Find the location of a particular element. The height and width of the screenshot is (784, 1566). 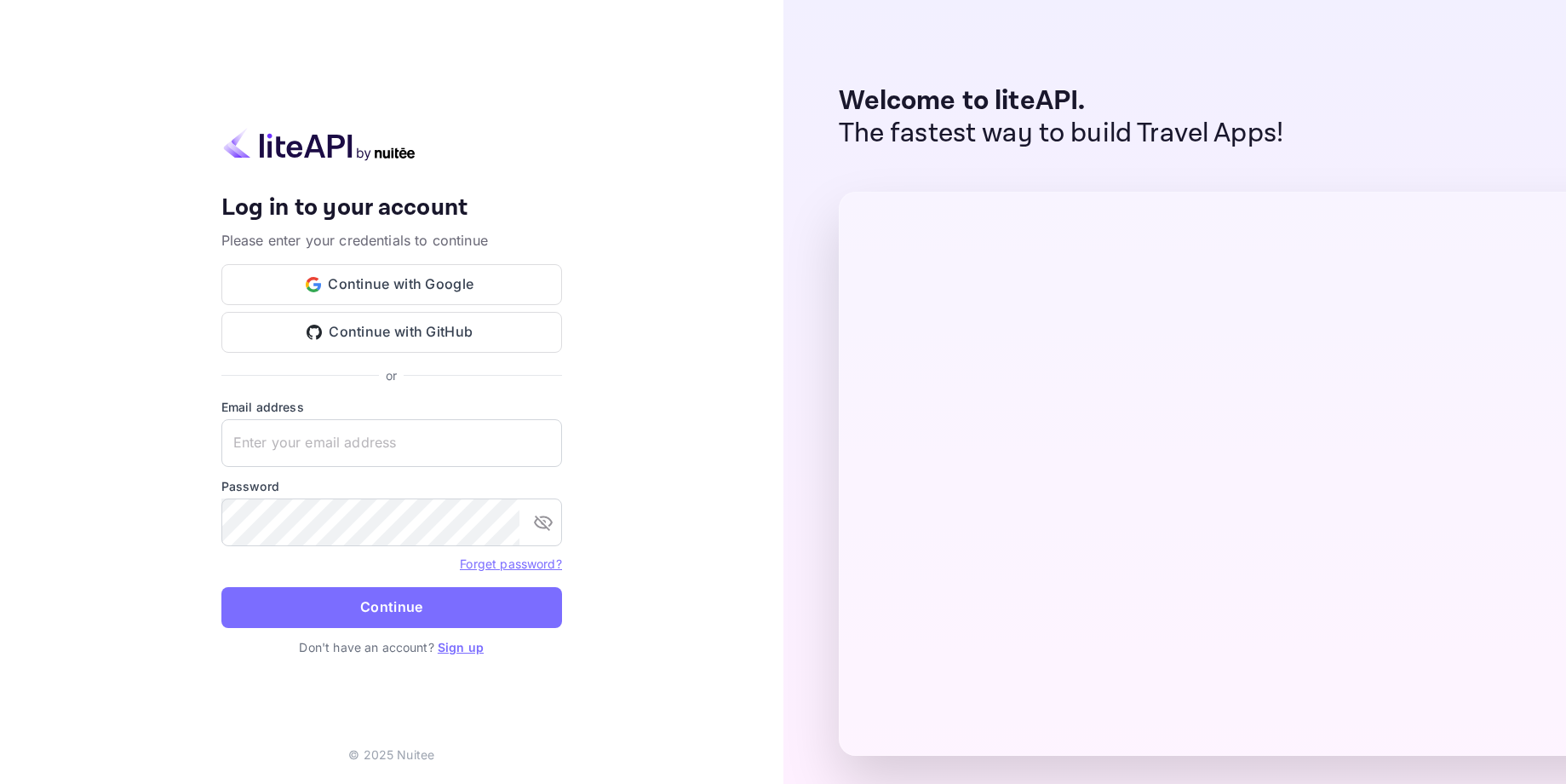

p: Please enter your credentials to continue is located at coordinates (392, 240).